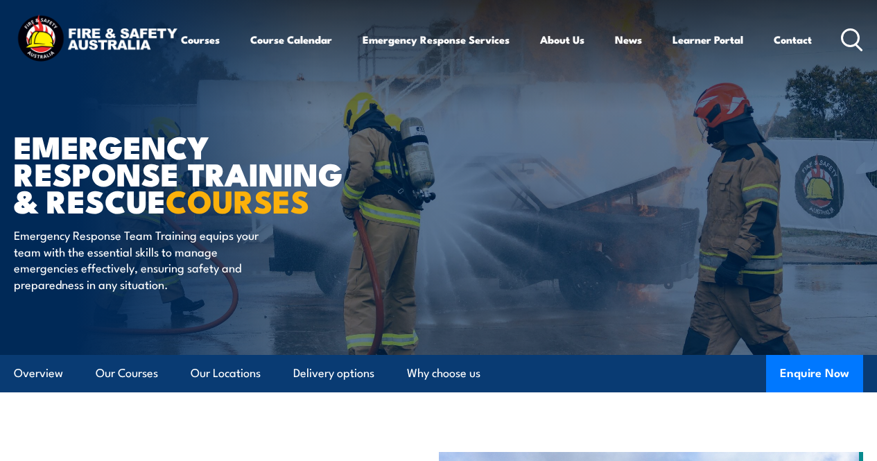 This screenshot has height=461, width=877. Describe the element at coordinates (628, 40) in the screenshot. I see `a: News` at that location.